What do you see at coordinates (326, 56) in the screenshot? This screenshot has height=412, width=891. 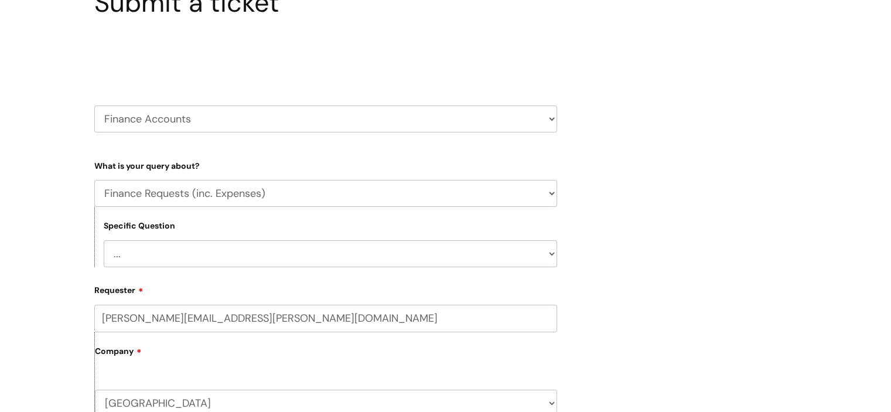 I see `h2: Select issue type` at bounding box center [326, 56].